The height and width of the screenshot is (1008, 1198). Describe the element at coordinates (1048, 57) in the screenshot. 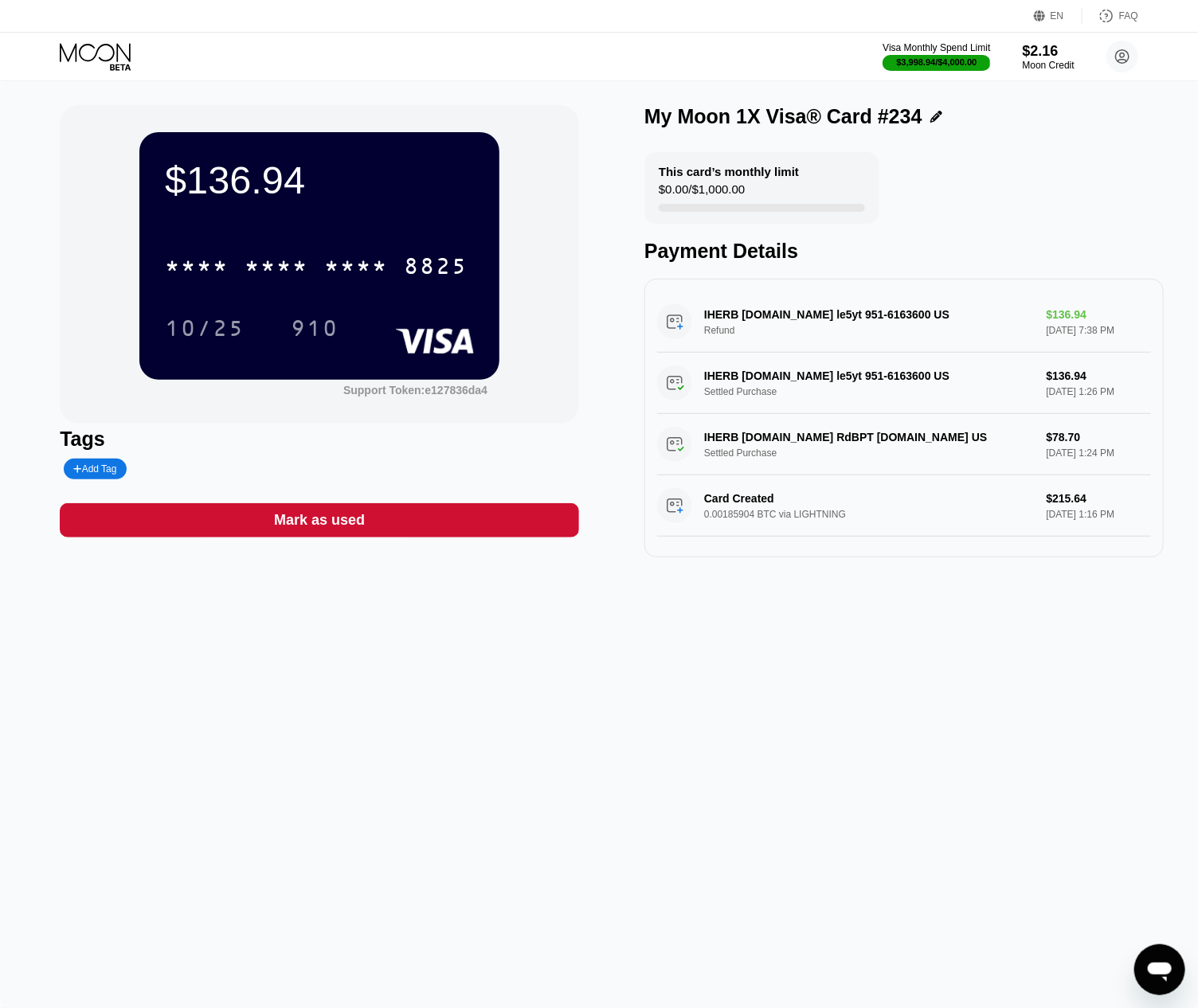

I see `div: $2.16Moon Credit` at that location.